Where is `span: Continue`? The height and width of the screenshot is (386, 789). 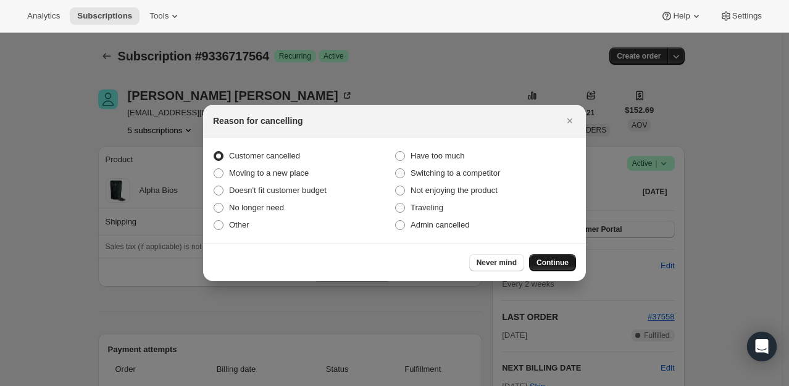 span: Continue is located at coordinates (552, 263).